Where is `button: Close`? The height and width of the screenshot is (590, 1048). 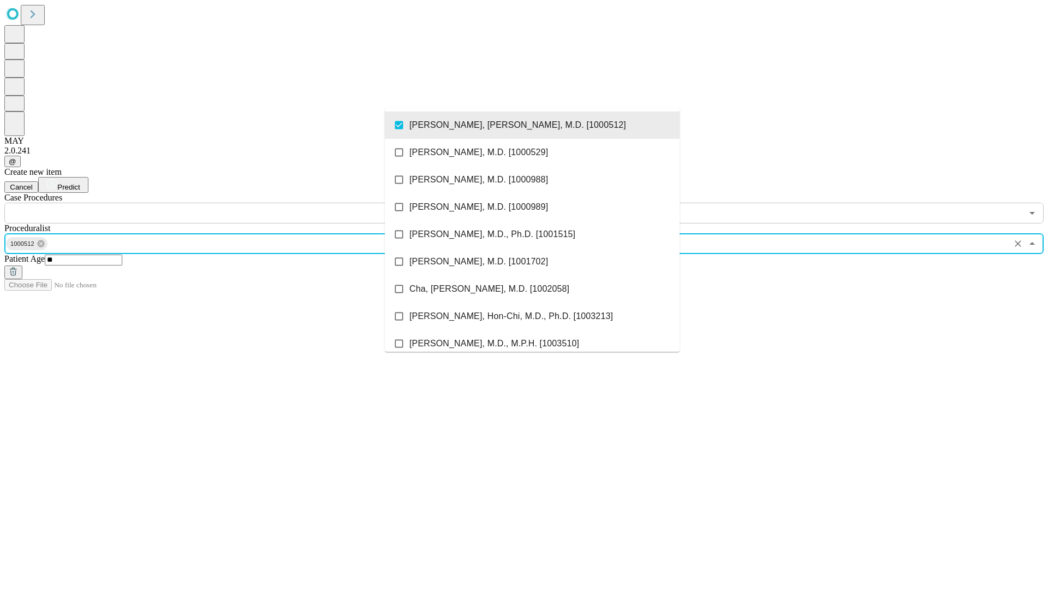 button: Close is located at coordinates (1032, 243).